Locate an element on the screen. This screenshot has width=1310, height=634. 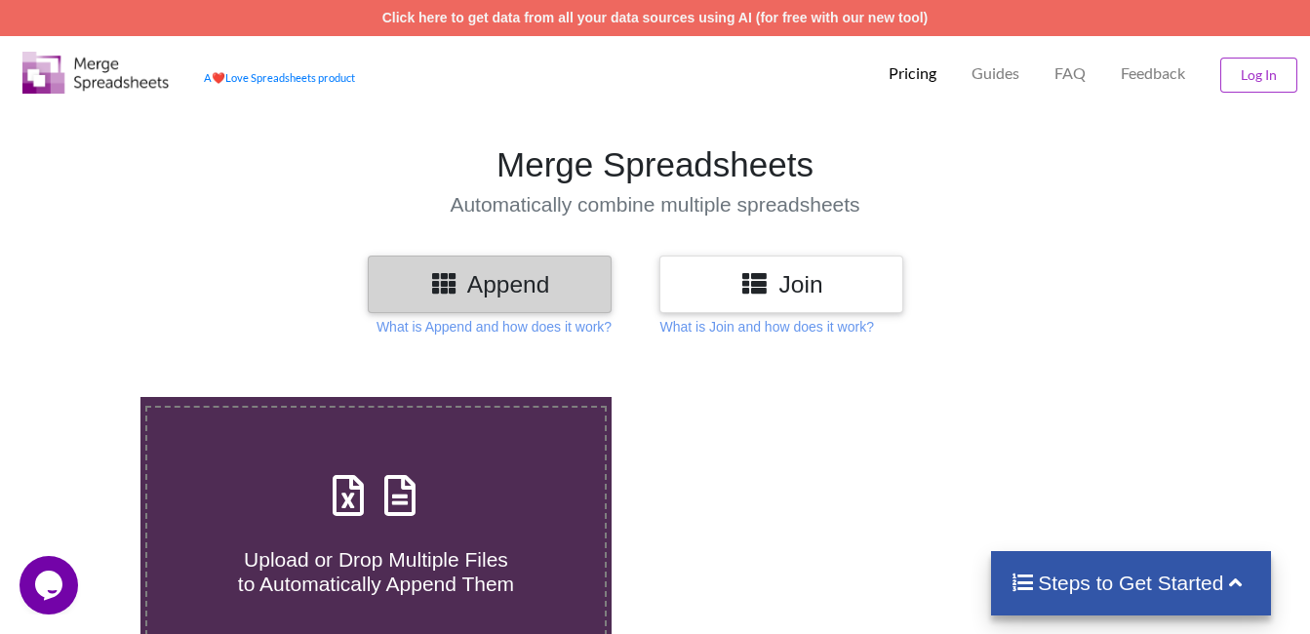
p: What is Join and how does it work? is located at coordinates (766, 327).